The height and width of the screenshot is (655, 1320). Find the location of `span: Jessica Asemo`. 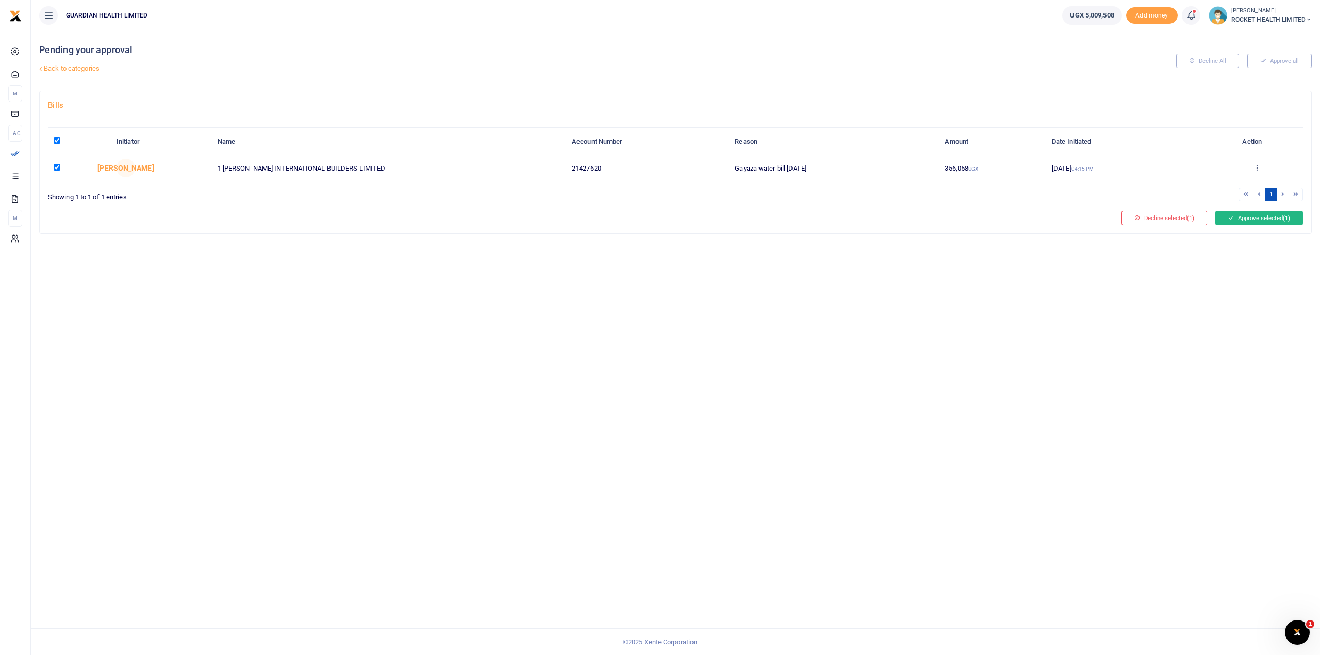

span: Jessica Asemo is located at coordinates (126, 168).